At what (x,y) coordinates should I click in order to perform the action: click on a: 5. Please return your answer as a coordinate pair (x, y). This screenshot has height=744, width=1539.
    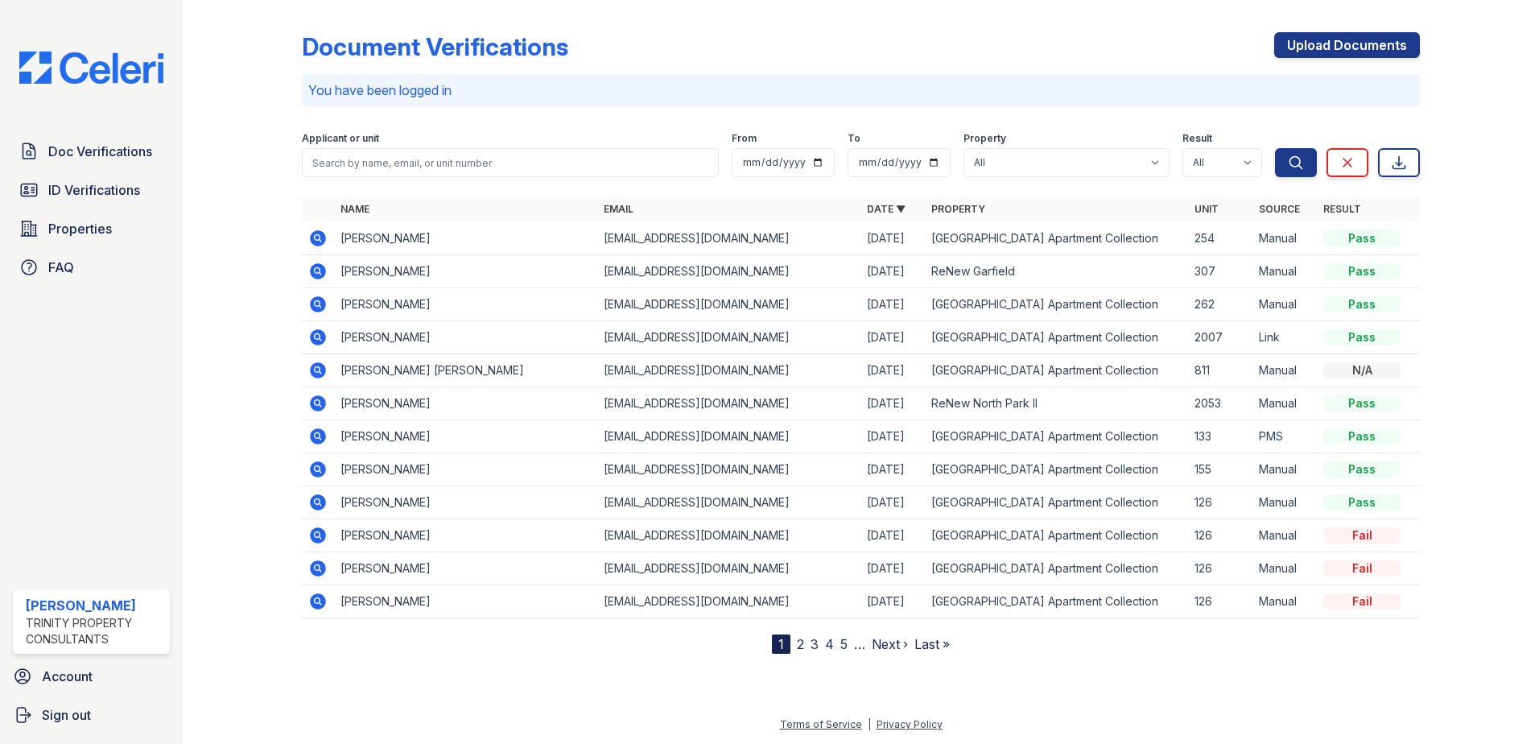
    Looking at the image, I should click on (844, 644).